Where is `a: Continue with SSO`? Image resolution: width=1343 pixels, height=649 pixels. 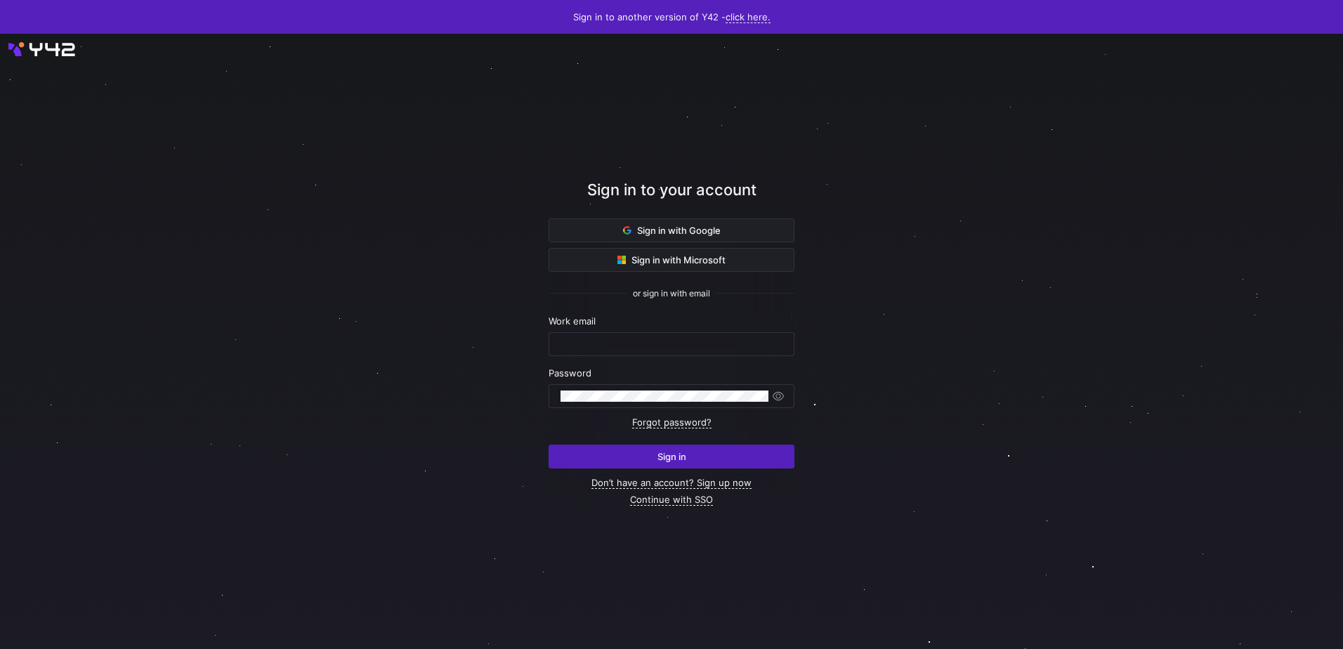 a: Continue with SSO is located at coordinates (672, 500).